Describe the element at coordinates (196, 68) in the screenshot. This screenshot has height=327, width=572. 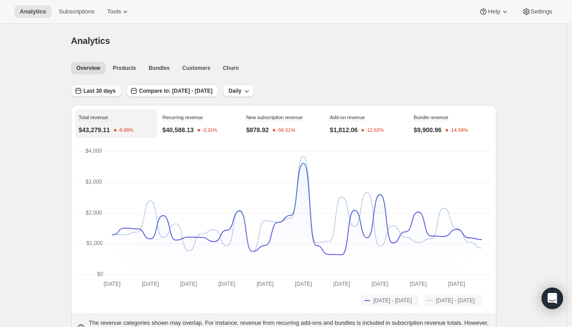
I see `span: Customers` at that location.